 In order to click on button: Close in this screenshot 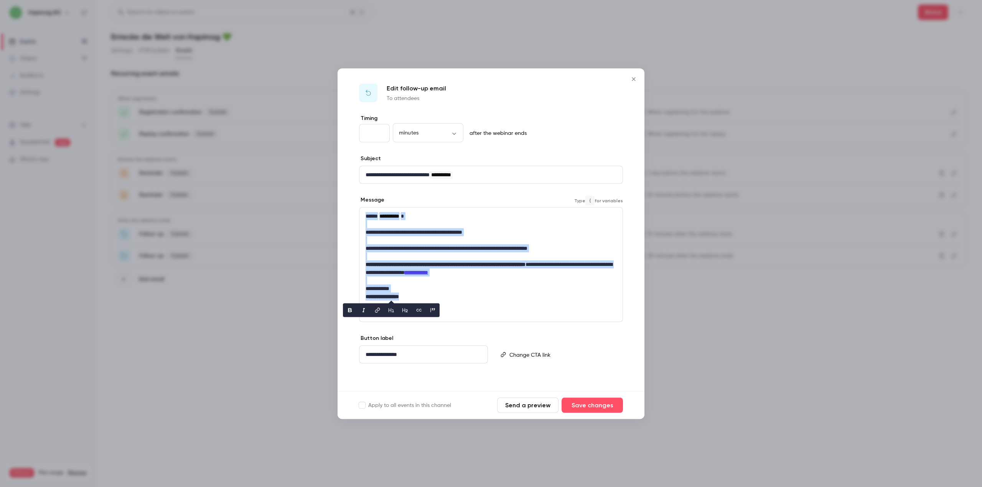, I will do `click(634, 79)`.